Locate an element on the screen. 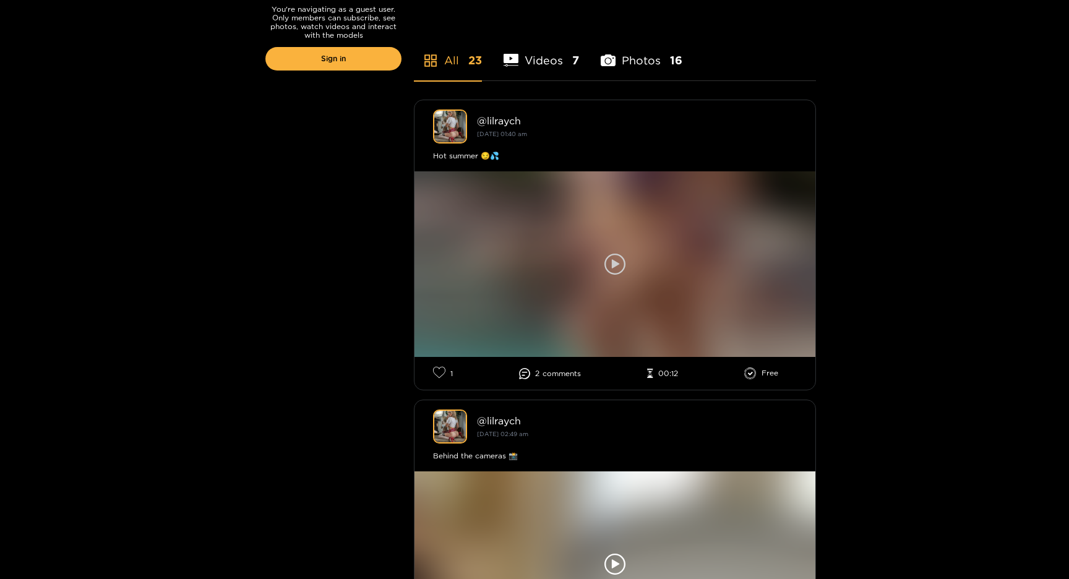 The image size is (1069, 579). li: 00:12 is located at coordinates (662, 374).